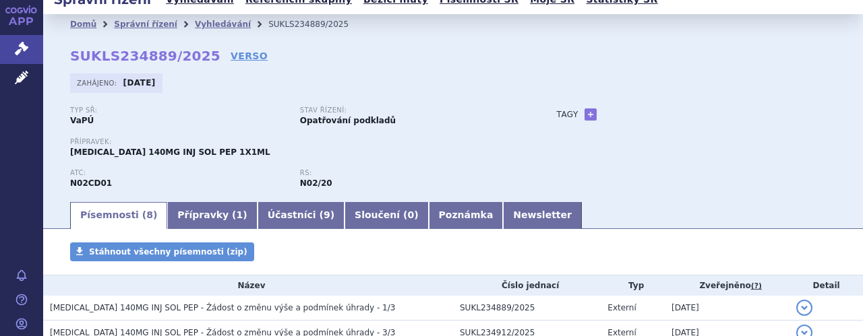 The image size is (863, 336). What do you see at coordinates (119, 216) in the screenshot?
I see `a: Písemnosti (8)` at bounding box center [119, 216].